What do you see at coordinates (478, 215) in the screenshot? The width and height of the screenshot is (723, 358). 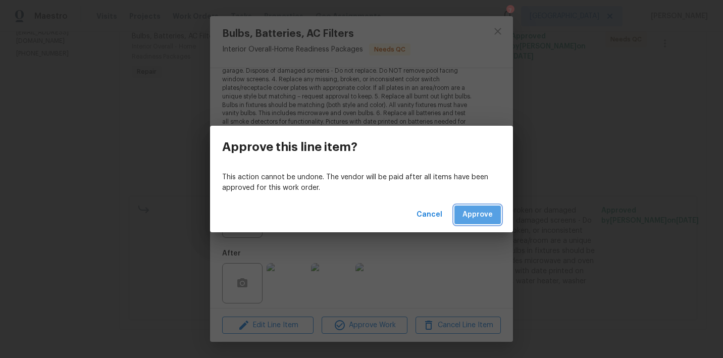 I see `button: Approve` at bounding box center [478, 215].